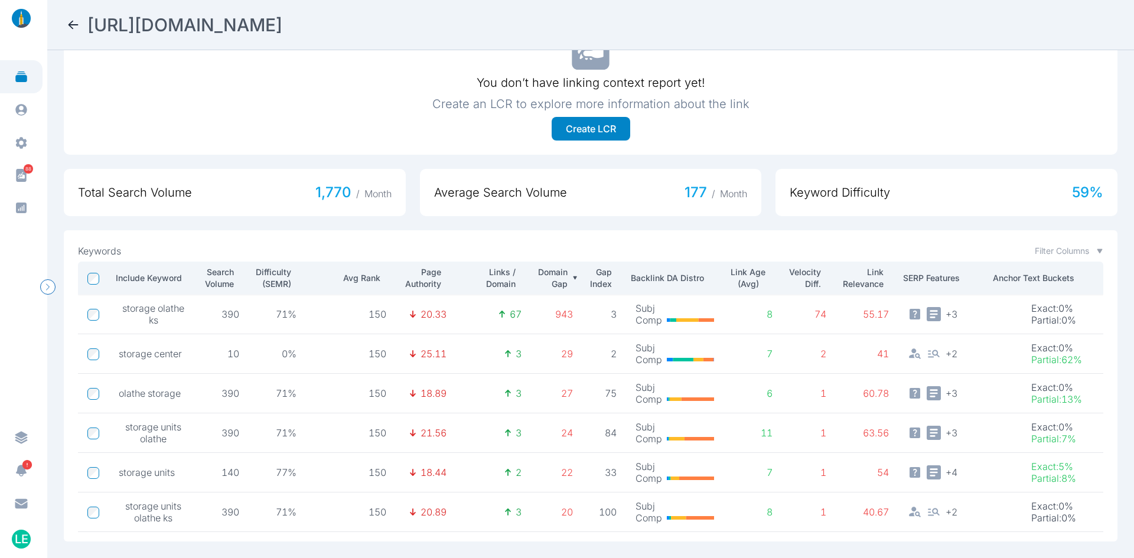 The image size is (1134, 558). I want to click on p: 41, so click(867, 354).